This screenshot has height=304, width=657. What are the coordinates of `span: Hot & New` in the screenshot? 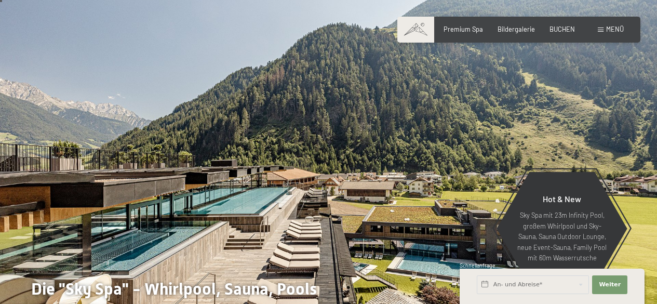 It's located at (562, 198).